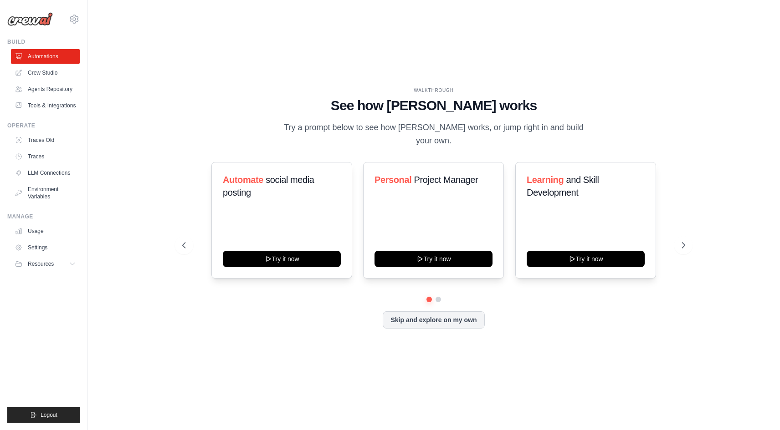  Describe the element at coordinates (45, 56) in the screenshot. I see `a: Automations` at that location.